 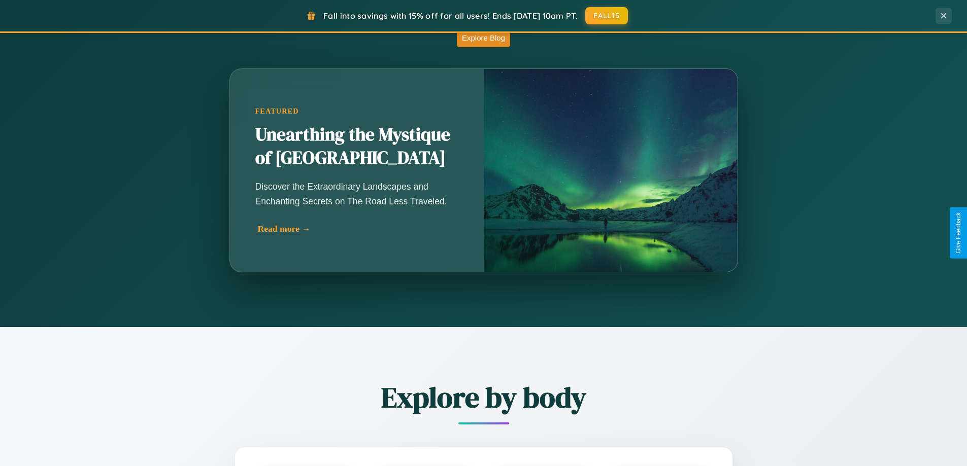 What do you see at coordinates (606, 16) in the screenshot?
I see `button: FALL15` at bounding box center [606, 16].